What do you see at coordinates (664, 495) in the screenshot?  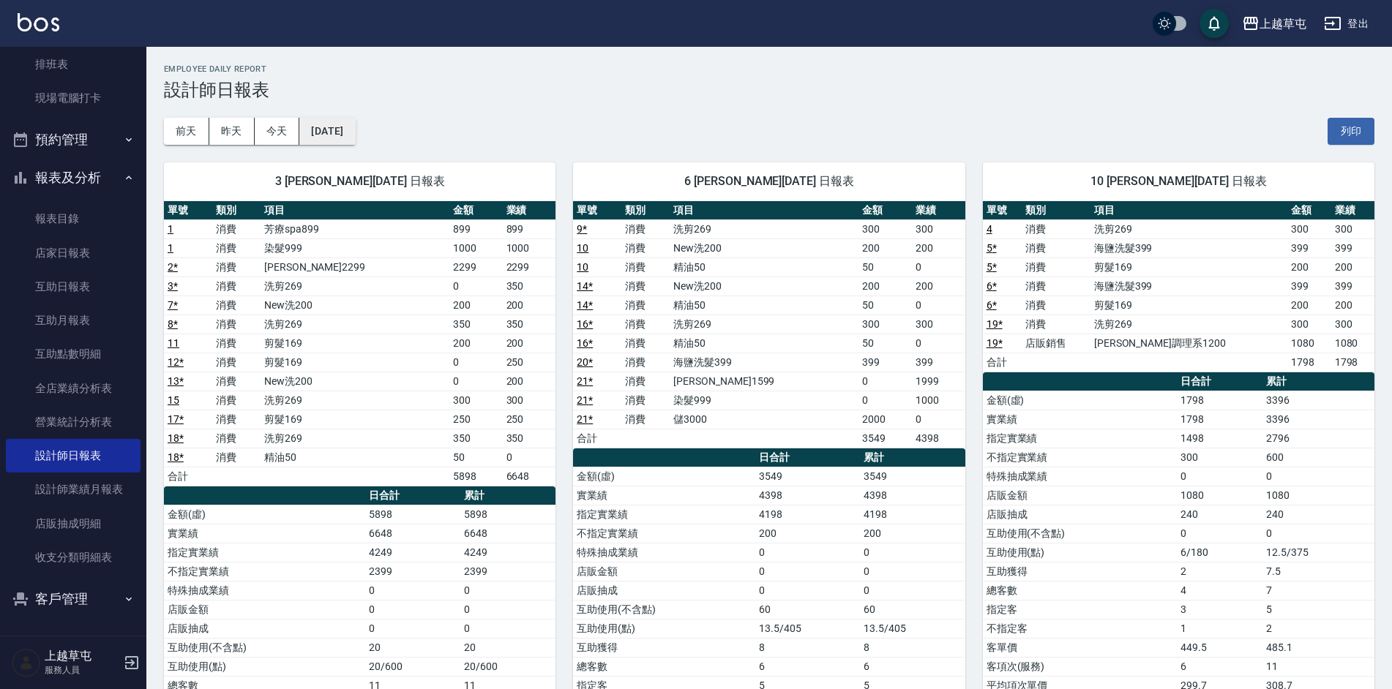 I see `td: 實業績` at bounding box center [664, 495].